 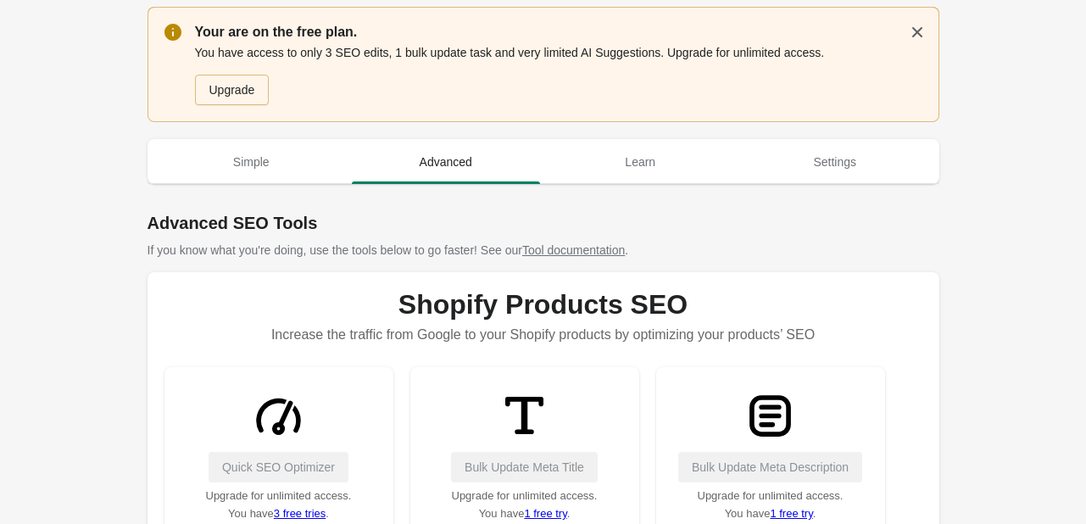 I want to click on button: Simple, so click(x=252, y=162).